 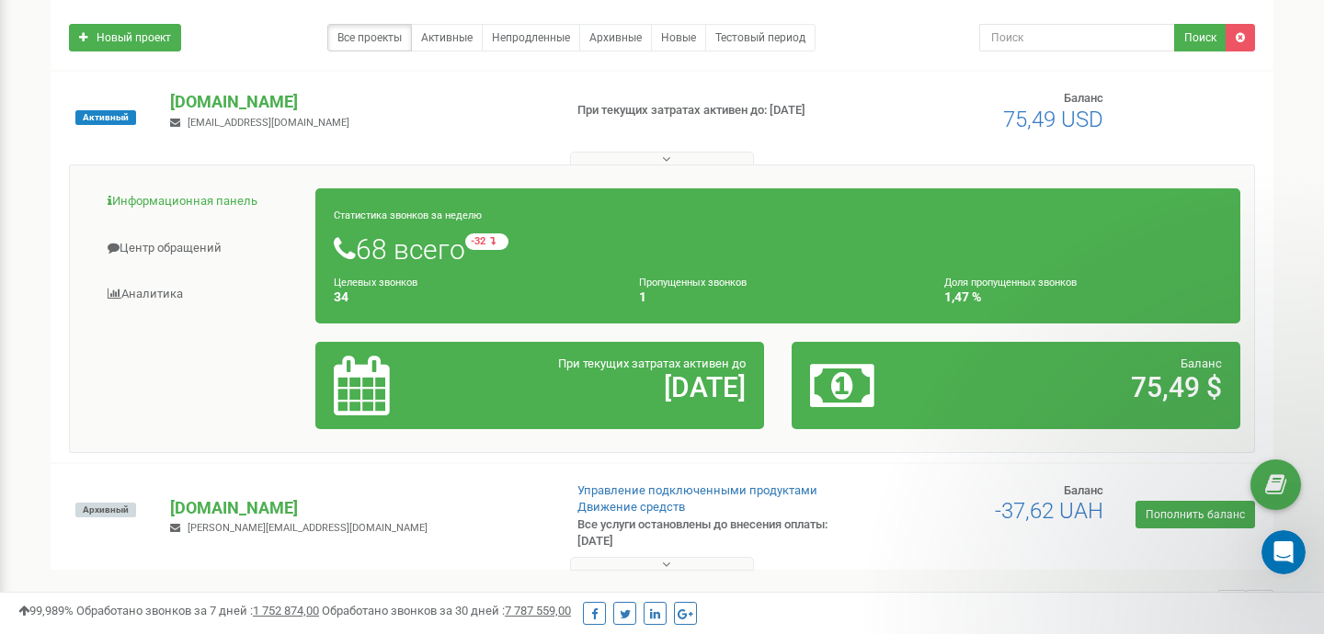 I want to click on a: Информационная панель, so click(x=199, y=201).